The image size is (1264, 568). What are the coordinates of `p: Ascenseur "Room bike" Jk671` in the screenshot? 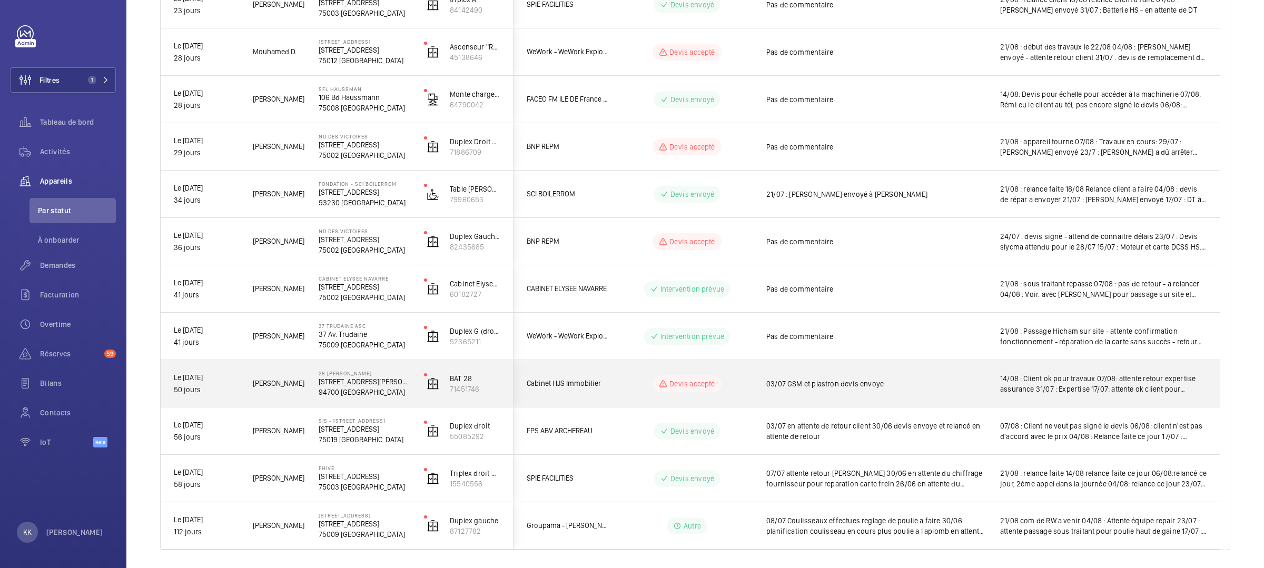 It's located at (475, 47).